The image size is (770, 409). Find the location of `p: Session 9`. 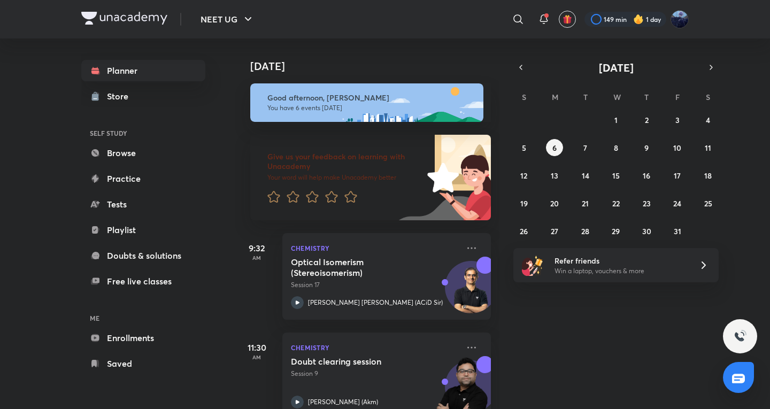

p: Session 9 is located at coordinates (375, 374).